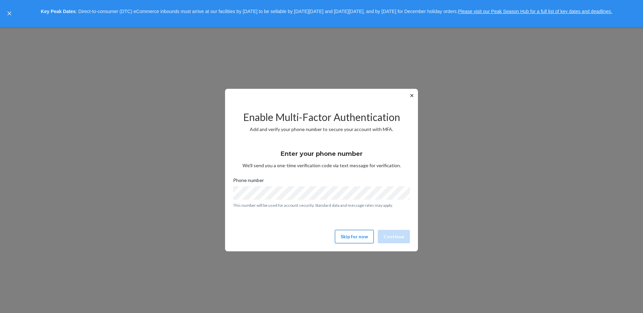 The height and width of the screenshot is (313, 643). I want to click on button: Continue, so click(394, 236).